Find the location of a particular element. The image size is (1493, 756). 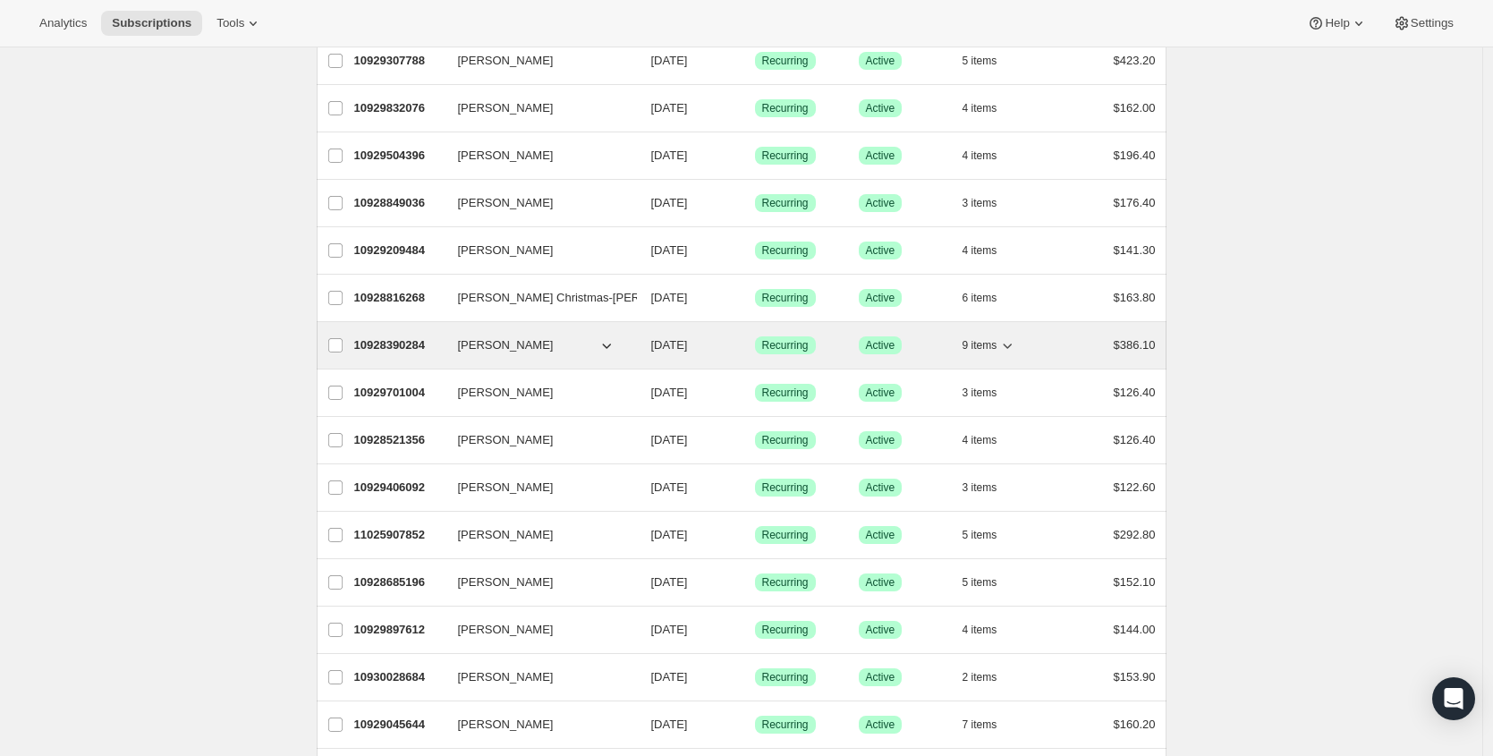

p: 10928390284 is located at coordinates (399, 345).